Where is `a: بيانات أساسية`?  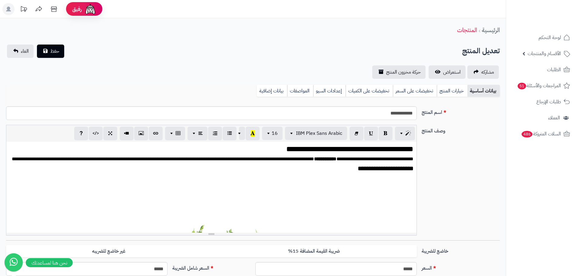
a: بيانات أساسية is located at coordinates (484, 91).